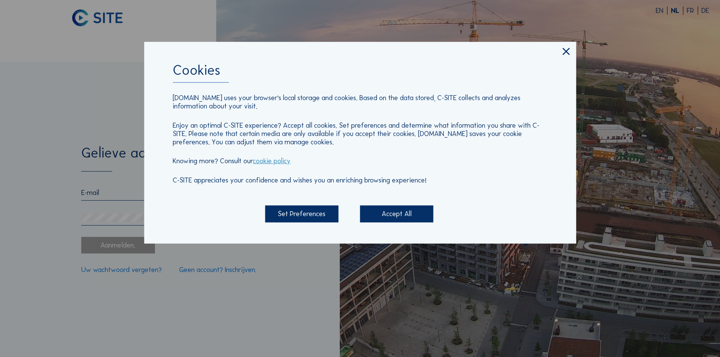 Image resolution: width=720 pixels, height=357 pixels. I want to click on div: Accept All, so click(397, 214).